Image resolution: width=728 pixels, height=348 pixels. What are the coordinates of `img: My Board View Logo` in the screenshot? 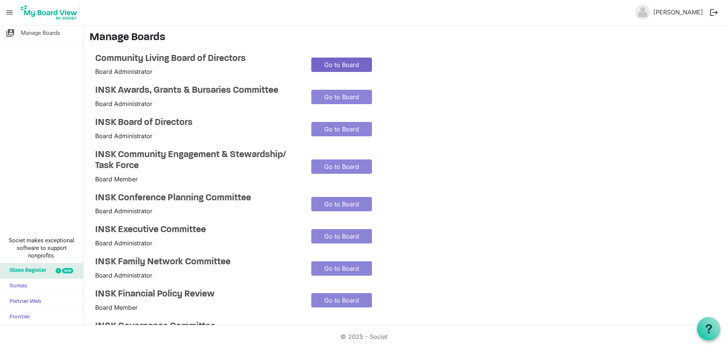 It's located at (49, 13).